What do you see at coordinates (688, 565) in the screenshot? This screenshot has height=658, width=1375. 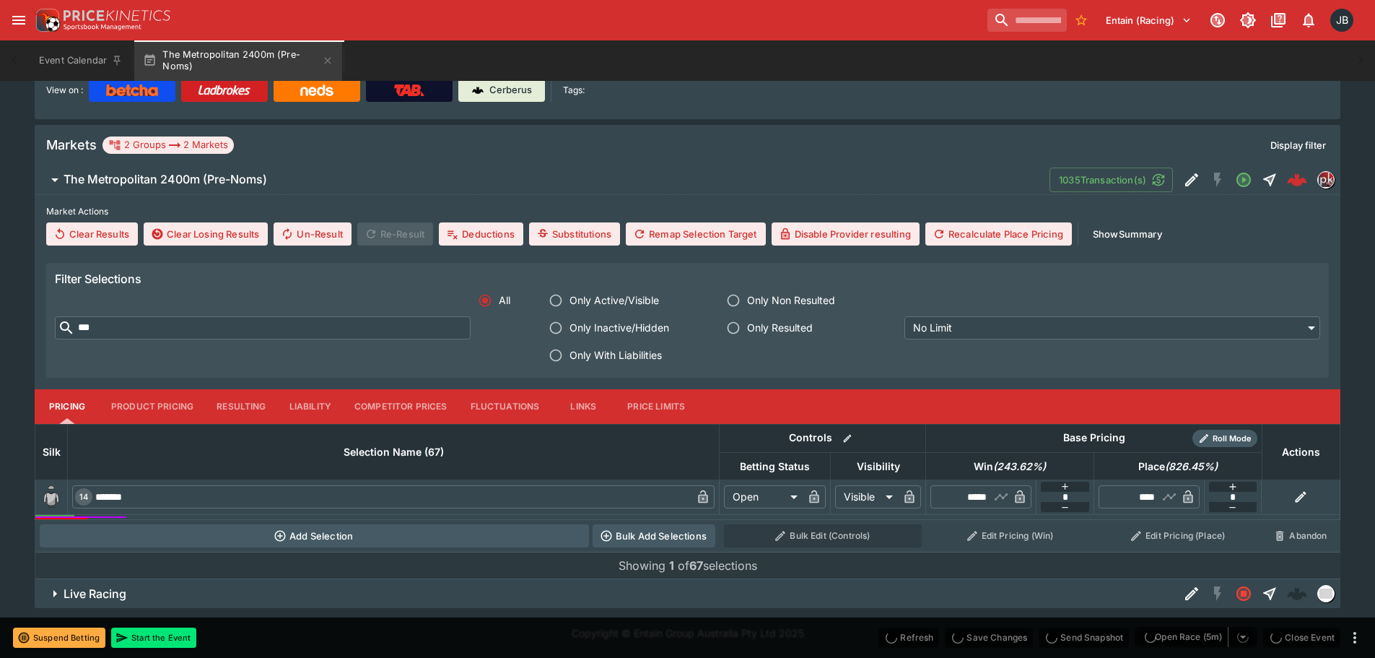 I see `p: Showing of selections` at bounding box center [688, 565].